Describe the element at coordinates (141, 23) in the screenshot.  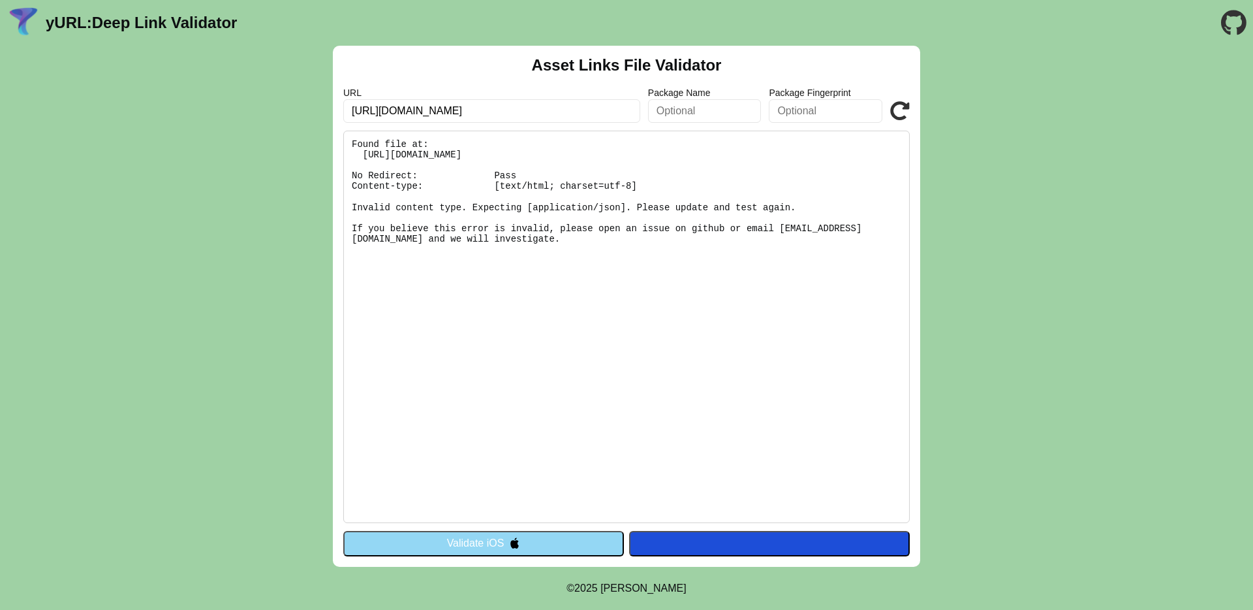
I see `a: yURL:Deep Link Validator` at that location.